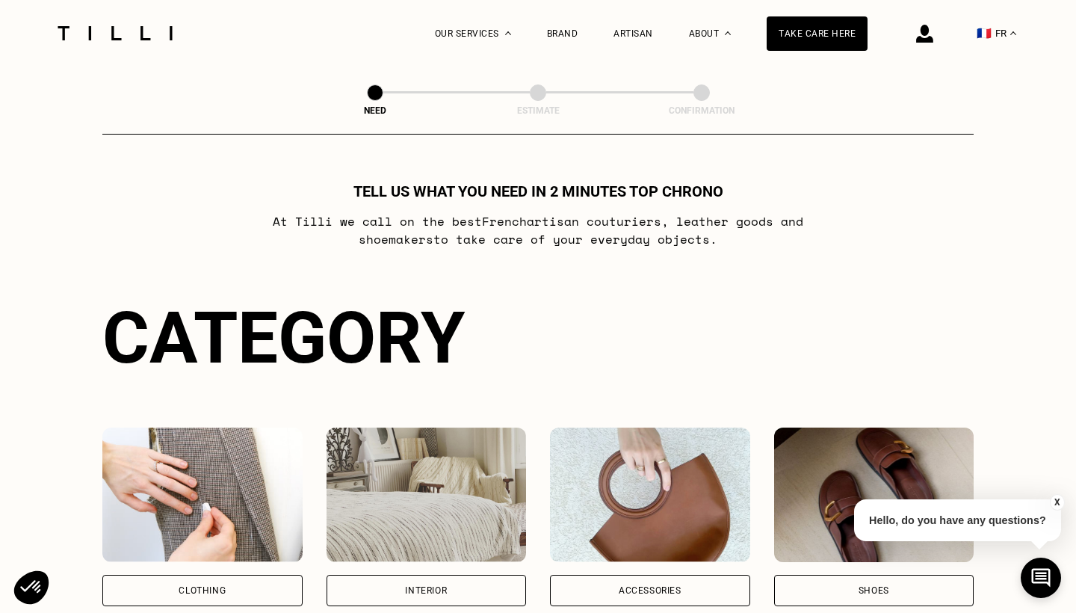  Describe the element at coordinates (728, 33) in the screenshot. I see `img: About drop-down menu` at that location.